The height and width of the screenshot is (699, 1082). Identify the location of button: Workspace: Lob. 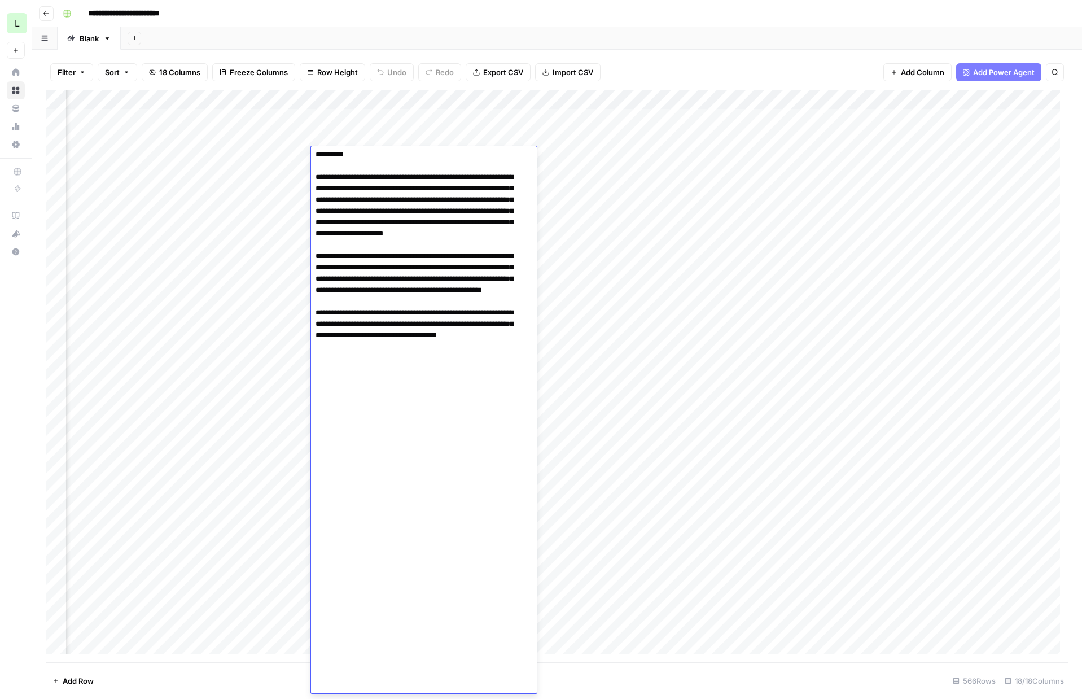
(16, 23).